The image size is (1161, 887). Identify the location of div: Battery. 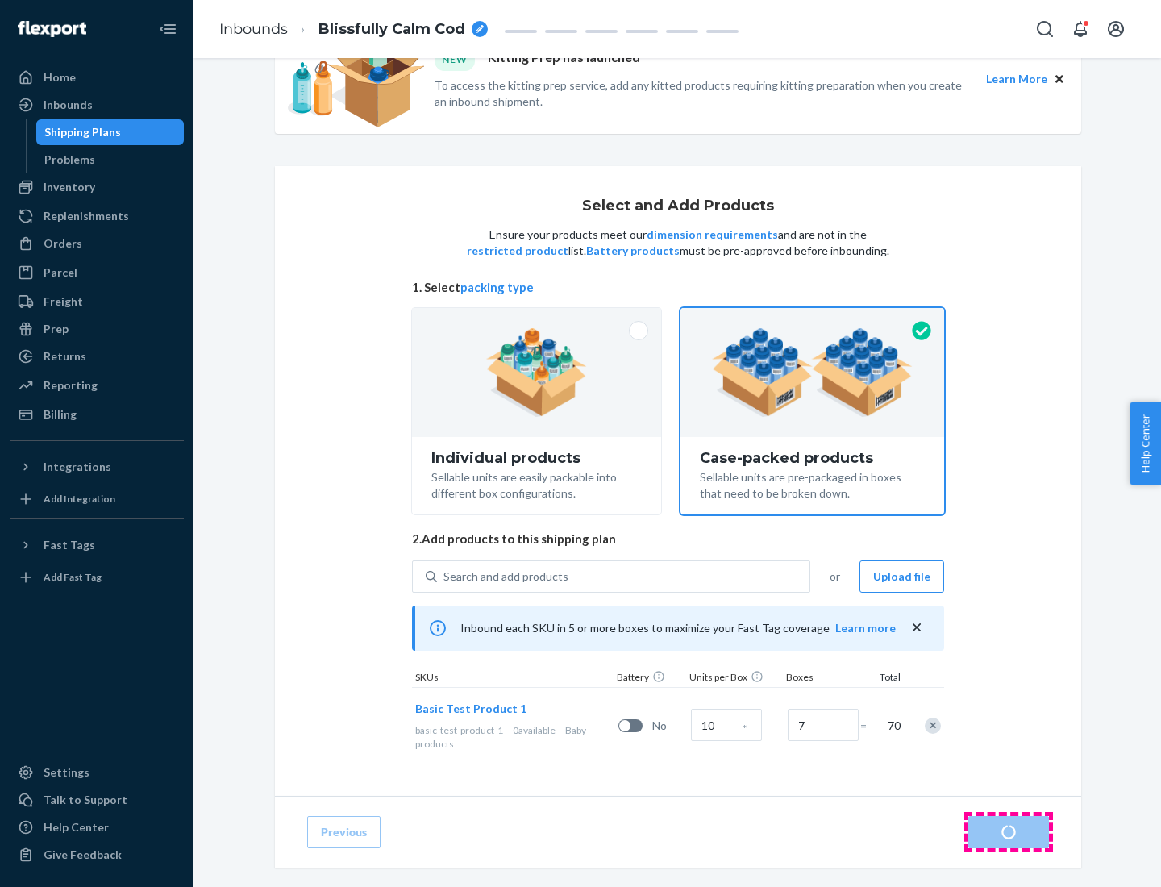
(650, 678).